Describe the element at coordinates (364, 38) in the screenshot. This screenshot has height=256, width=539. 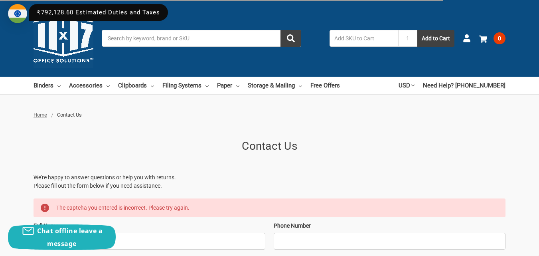
I see `input: Add SKU to Cart` at that location.